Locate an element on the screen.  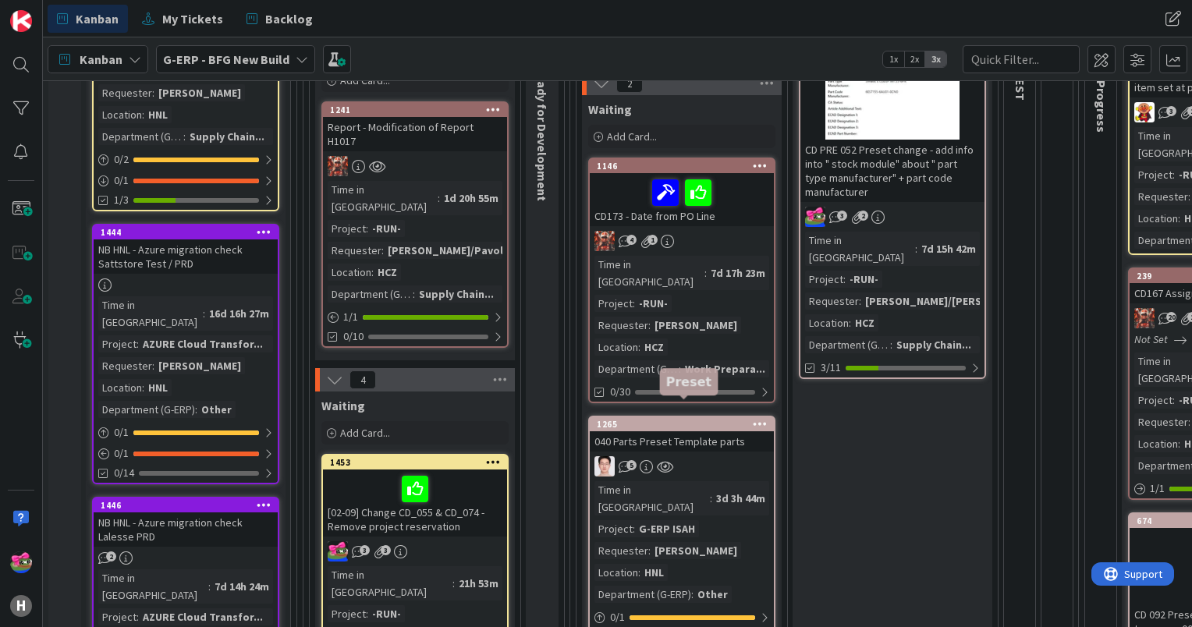
div: CD173 - Date from PO Line is located at coordinates (682, 200).